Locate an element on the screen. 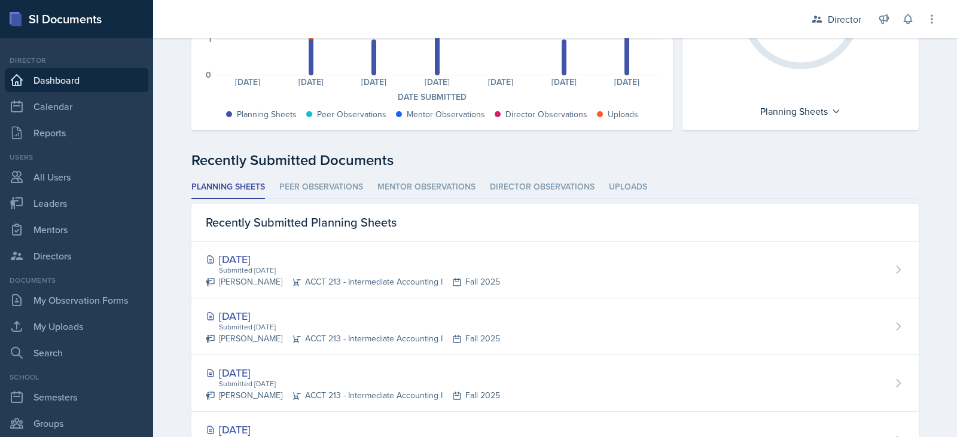 The height and width of the screenshot is (437, 957). div: Recently Submitted Planning Sheets is located at coordinates (555, 222).